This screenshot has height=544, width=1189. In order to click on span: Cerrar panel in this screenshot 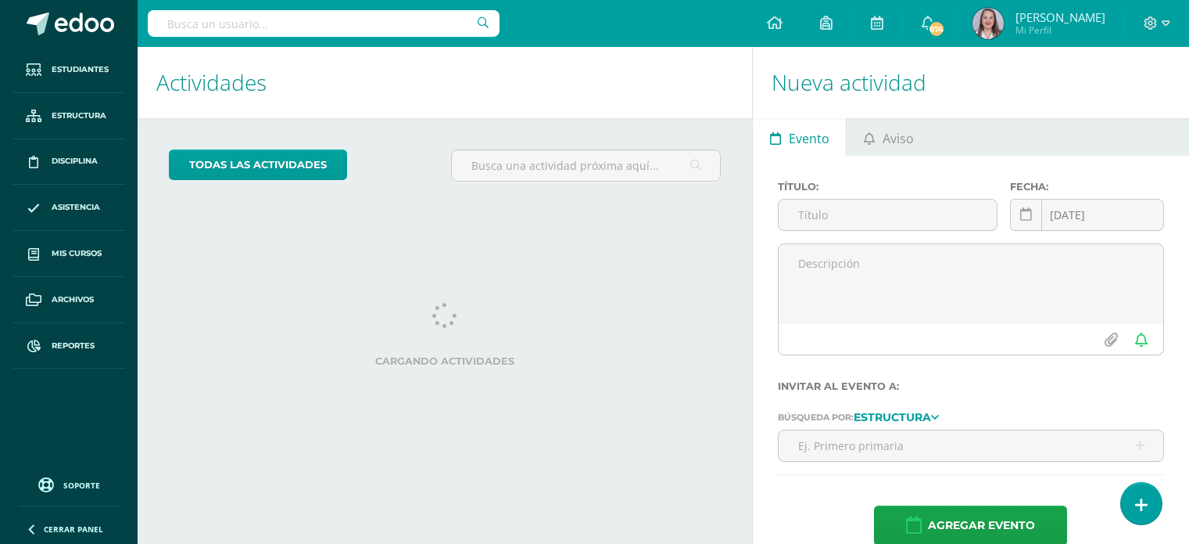, I will do `click(74, 529)`.